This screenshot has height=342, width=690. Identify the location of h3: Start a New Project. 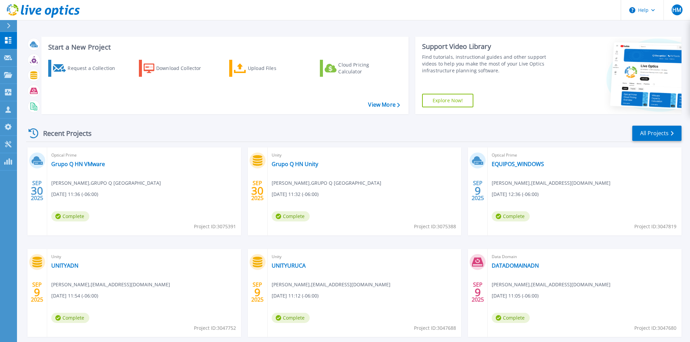
(224, 47).